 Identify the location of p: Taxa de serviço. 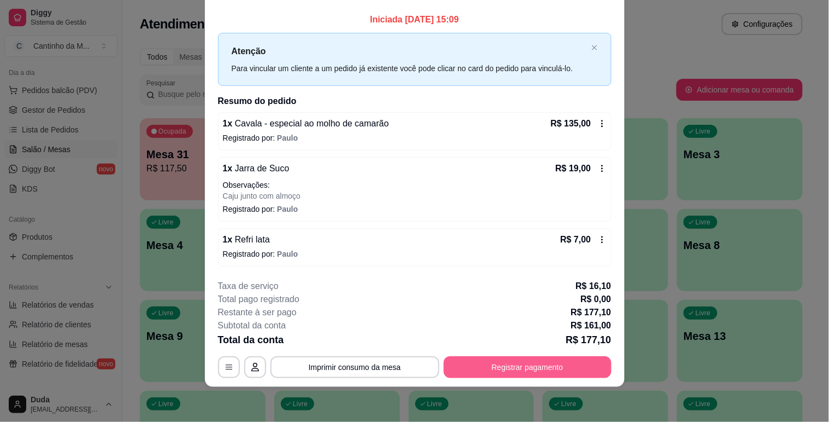
(248, 286).